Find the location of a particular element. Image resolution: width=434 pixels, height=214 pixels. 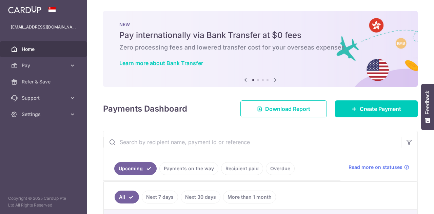

a: More than 1 month is located at coordinates (249, 197).